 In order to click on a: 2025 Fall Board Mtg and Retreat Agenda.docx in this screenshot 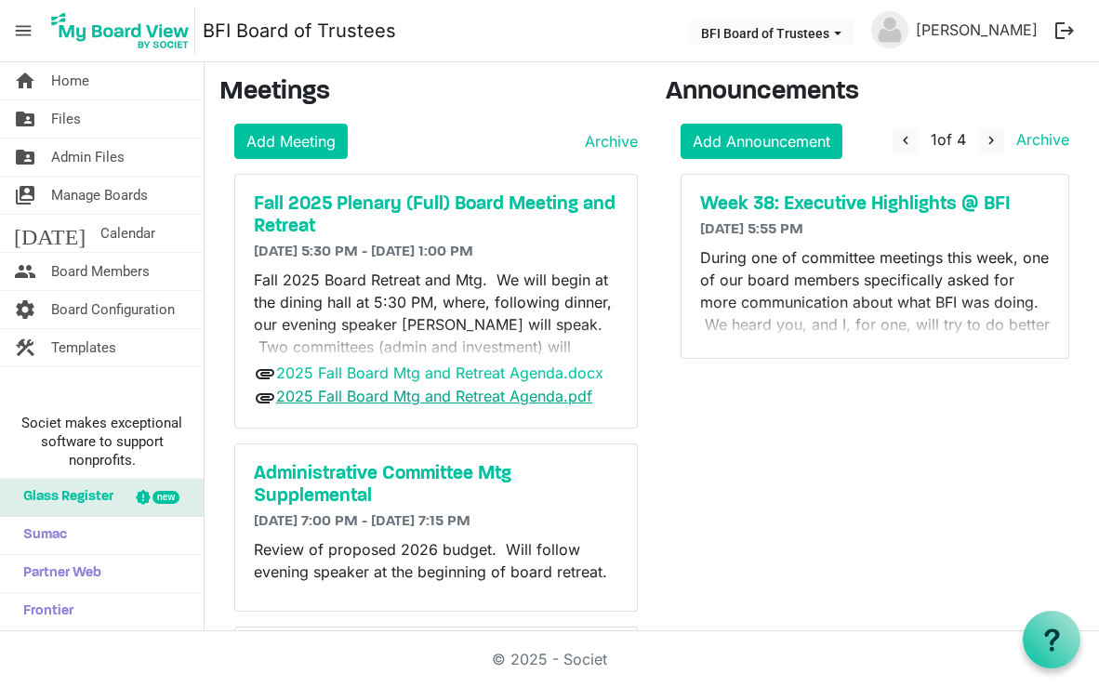, I will do `click(440, 373)`.